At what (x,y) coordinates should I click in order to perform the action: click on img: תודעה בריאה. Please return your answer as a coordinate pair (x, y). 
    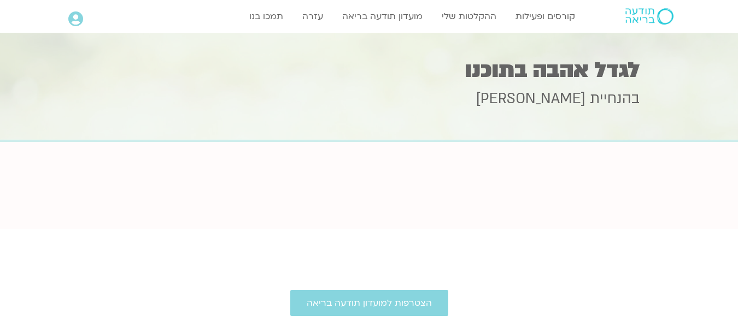
    Looking at the image, I should click on (649, 16).